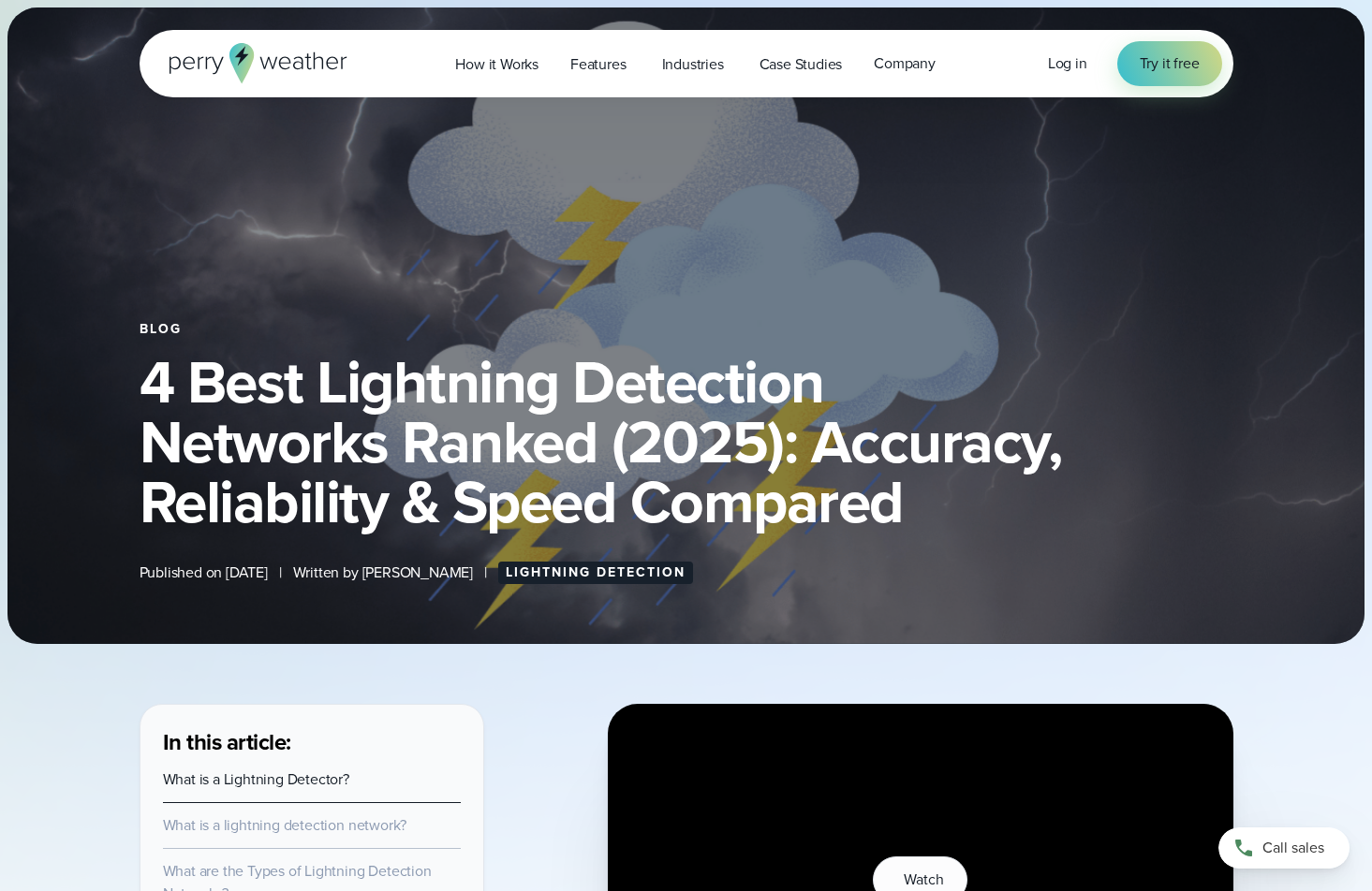  What do you see at coordinates (256, 779) in the screenshot?
I see `a: What is a Lightning Detector?` at bounding box center [256, 779].